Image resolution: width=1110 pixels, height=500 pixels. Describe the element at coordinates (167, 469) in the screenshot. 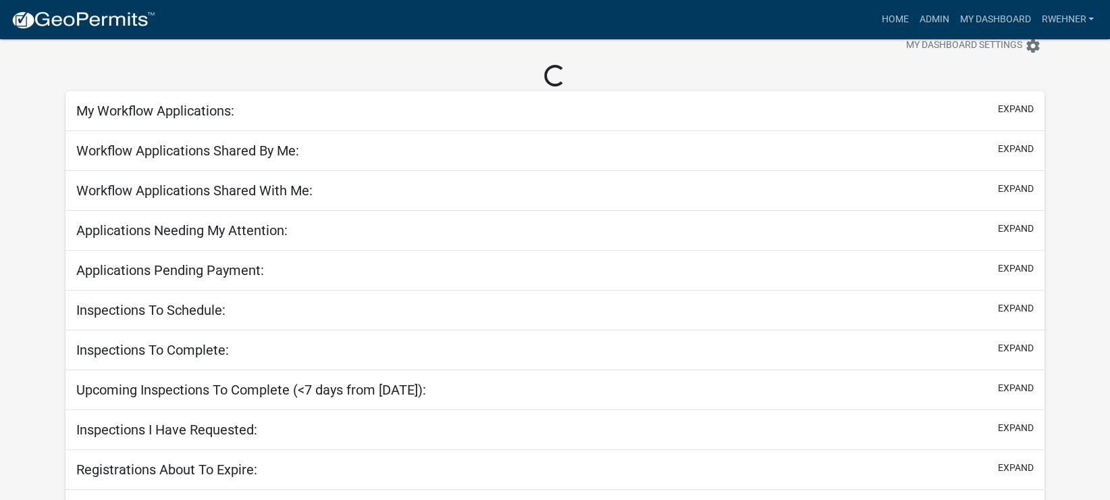

I see `h5: Registrations About To Expire:` at that location.